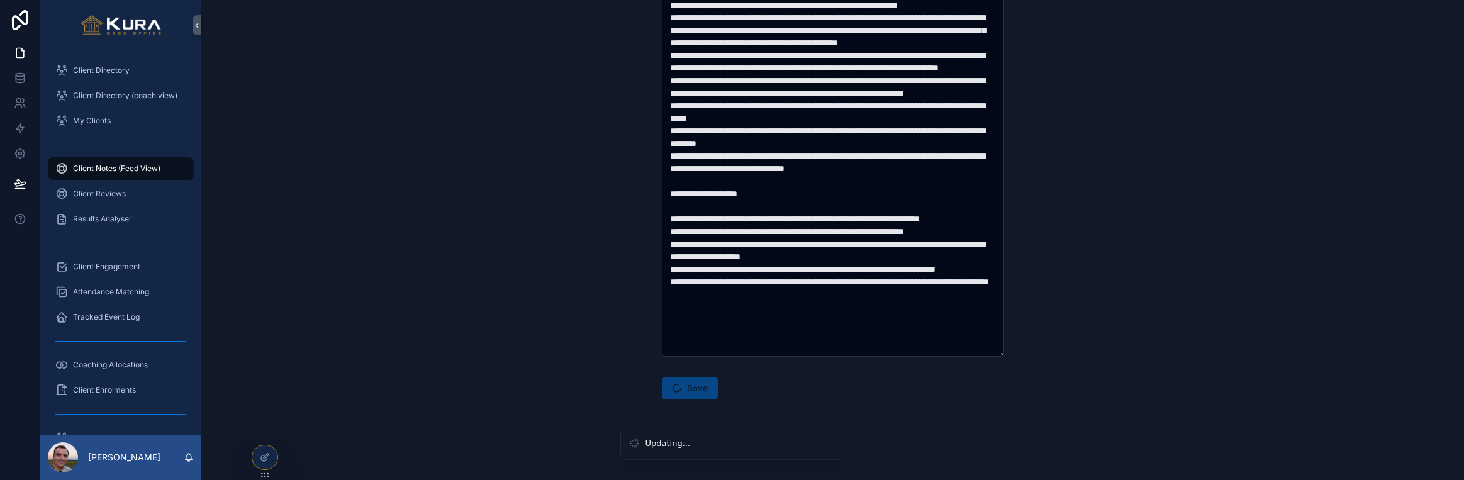 The image size is (1464, 480). Describe the element at coordinates (121, 219) in the screenshot. I see `a: Results Analyser` at that location.